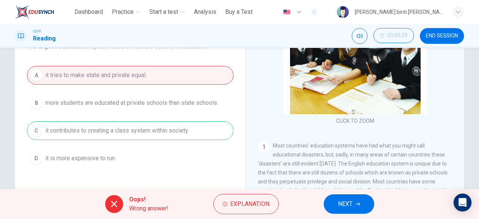  Describe the element at coordinates (393, 36) in the screenshot. I see `div: Hide` at that location.